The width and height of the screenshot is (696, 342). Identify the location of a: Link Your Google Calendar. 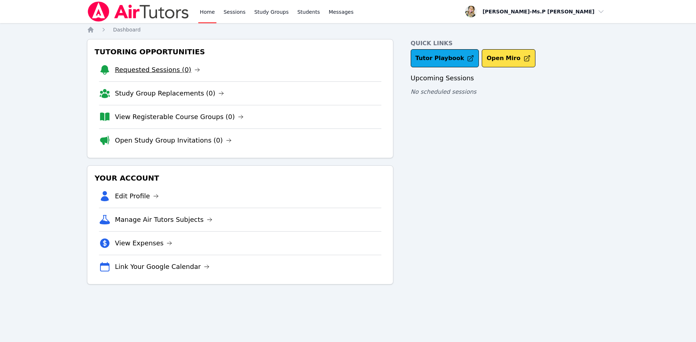
(162, 267).